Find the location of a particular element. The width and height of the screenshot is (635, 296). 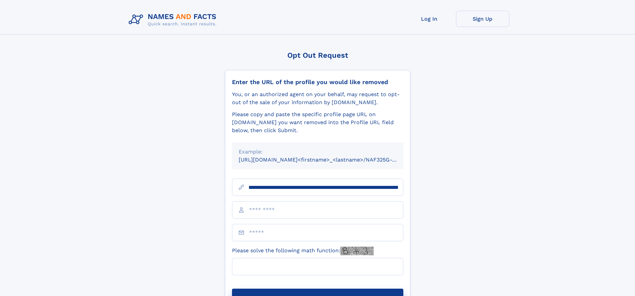

img: Logo Names and Facts is located at coordinates (174, 20).